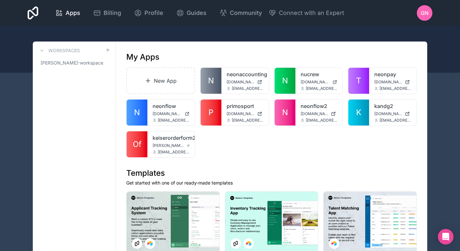  Describe the element at coordinates (271, 183) in the screenshot. I see `p: Get started with one of our ready-made templates` at that location.